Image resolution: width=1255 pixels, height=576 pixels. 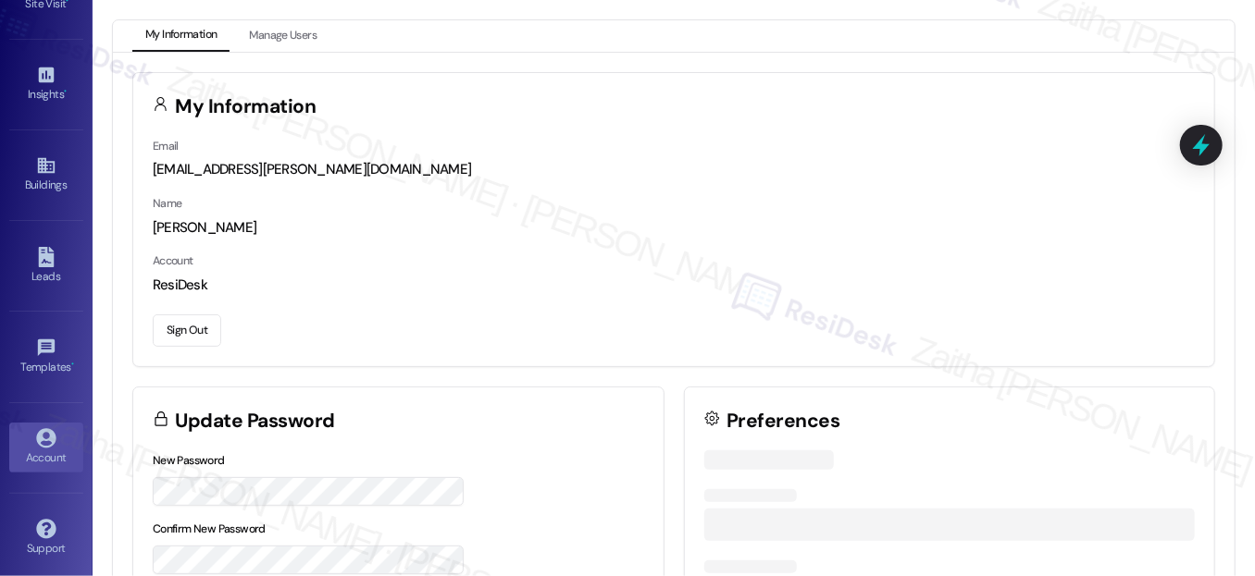 What do you see at coordinates (180, 36) in the screenshot?
I see `button: My Information` at bounding box center [180, 36].